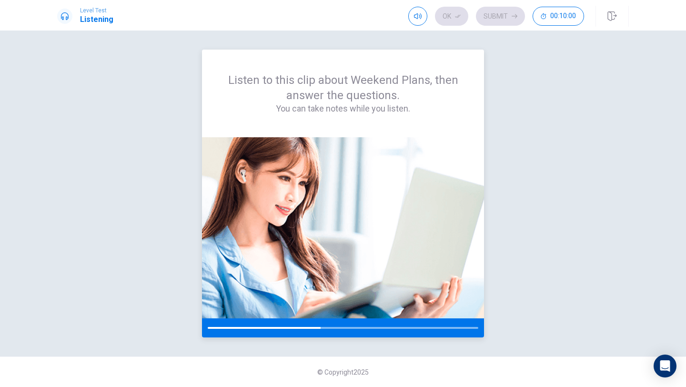  What do you see at coordinates (343, 372) in the screenshot?
I see `span: © Copyright 2025` at bounding box center [343, 372].